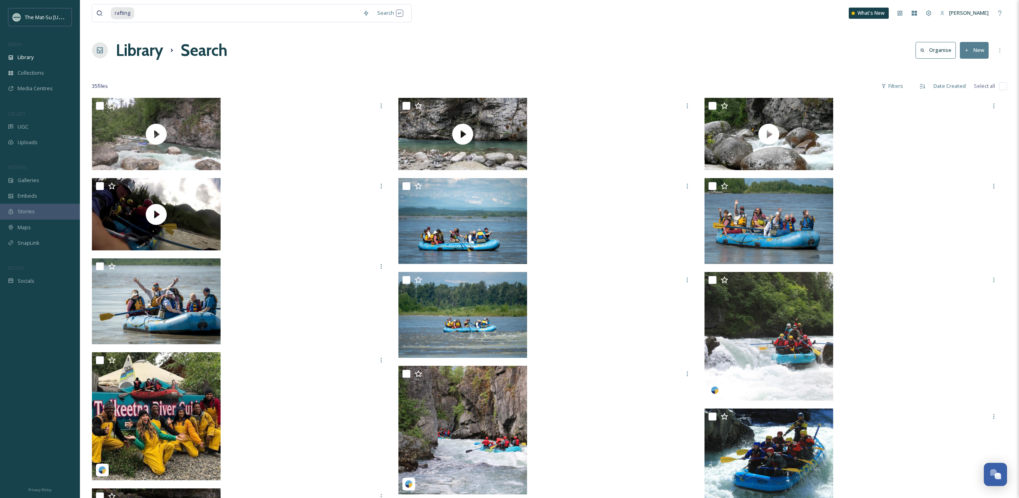  I want to click on button: New, so click(975, 50).